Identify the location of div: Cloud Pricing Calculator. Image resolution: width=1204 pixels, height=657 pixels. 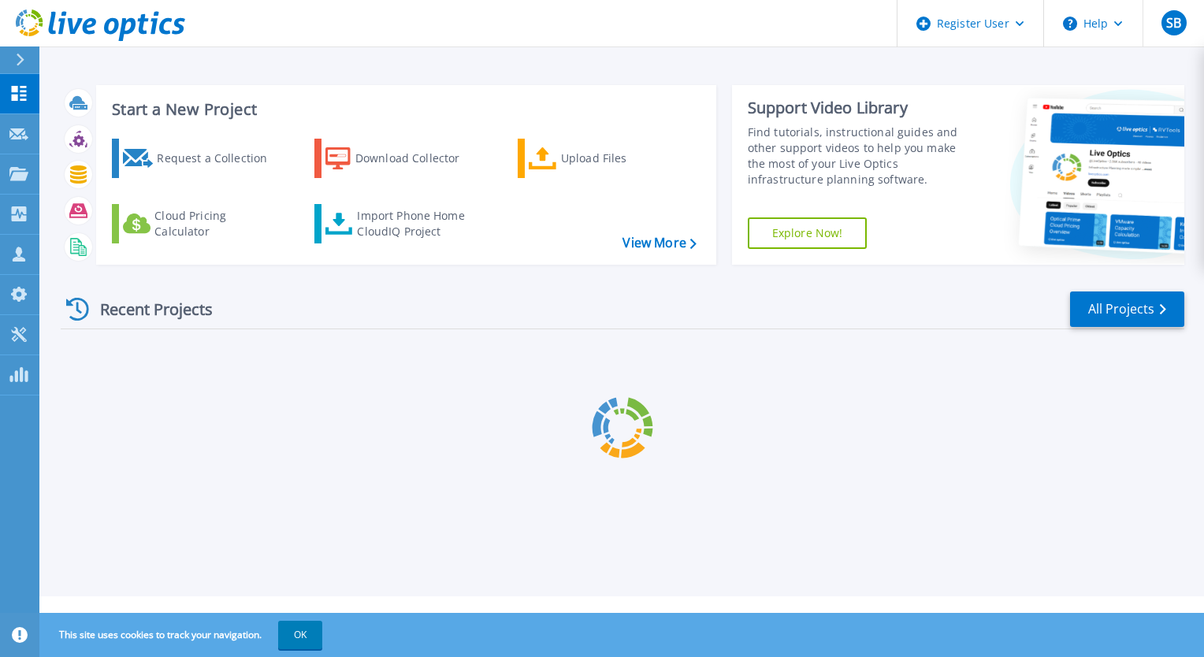
(218, 224).